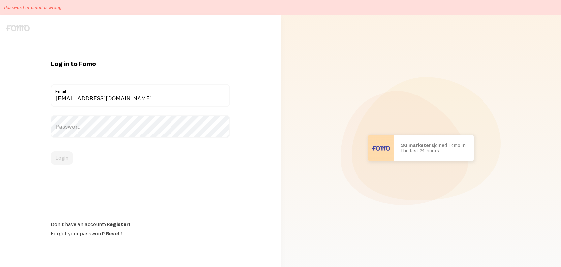  What do you see at coordinates (114, 233) in the screenshot?
I see `a: Reset!` at bounding box center [114, 233].